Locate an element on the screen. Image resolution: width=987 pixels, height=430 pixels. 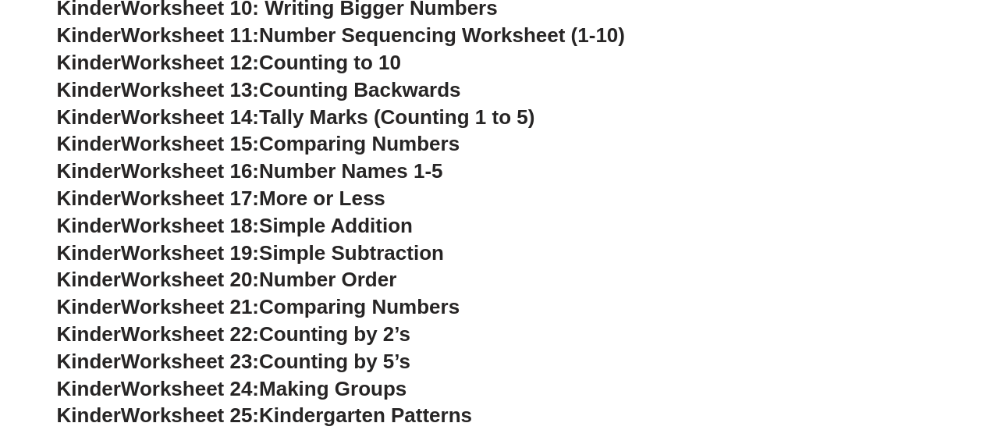
span: Worksheet 15: is located at coordinates (190, 144).